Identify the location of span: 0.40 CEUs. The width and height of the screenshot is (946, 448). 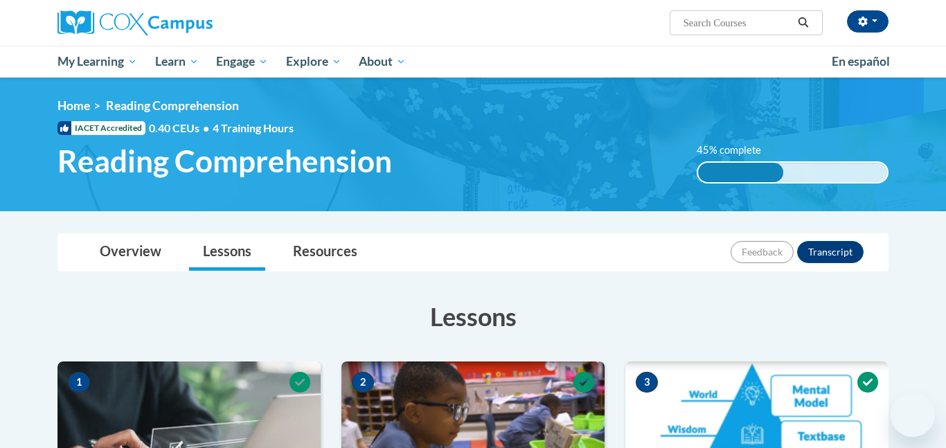
(181, 128).